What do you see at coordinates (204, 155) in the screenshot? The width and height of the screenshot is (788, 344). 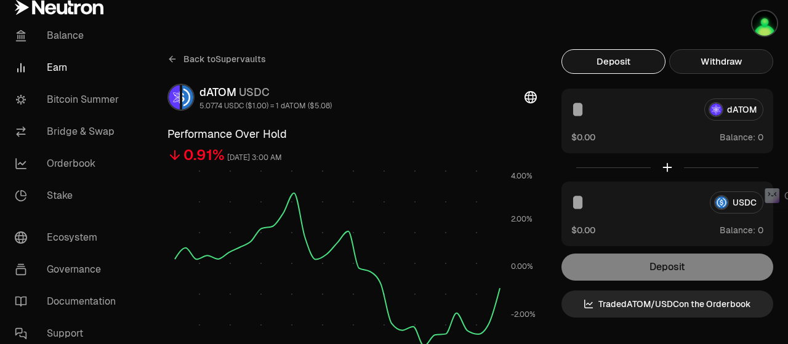 I see `div: 0.91%` at bounding box center [204, 155].